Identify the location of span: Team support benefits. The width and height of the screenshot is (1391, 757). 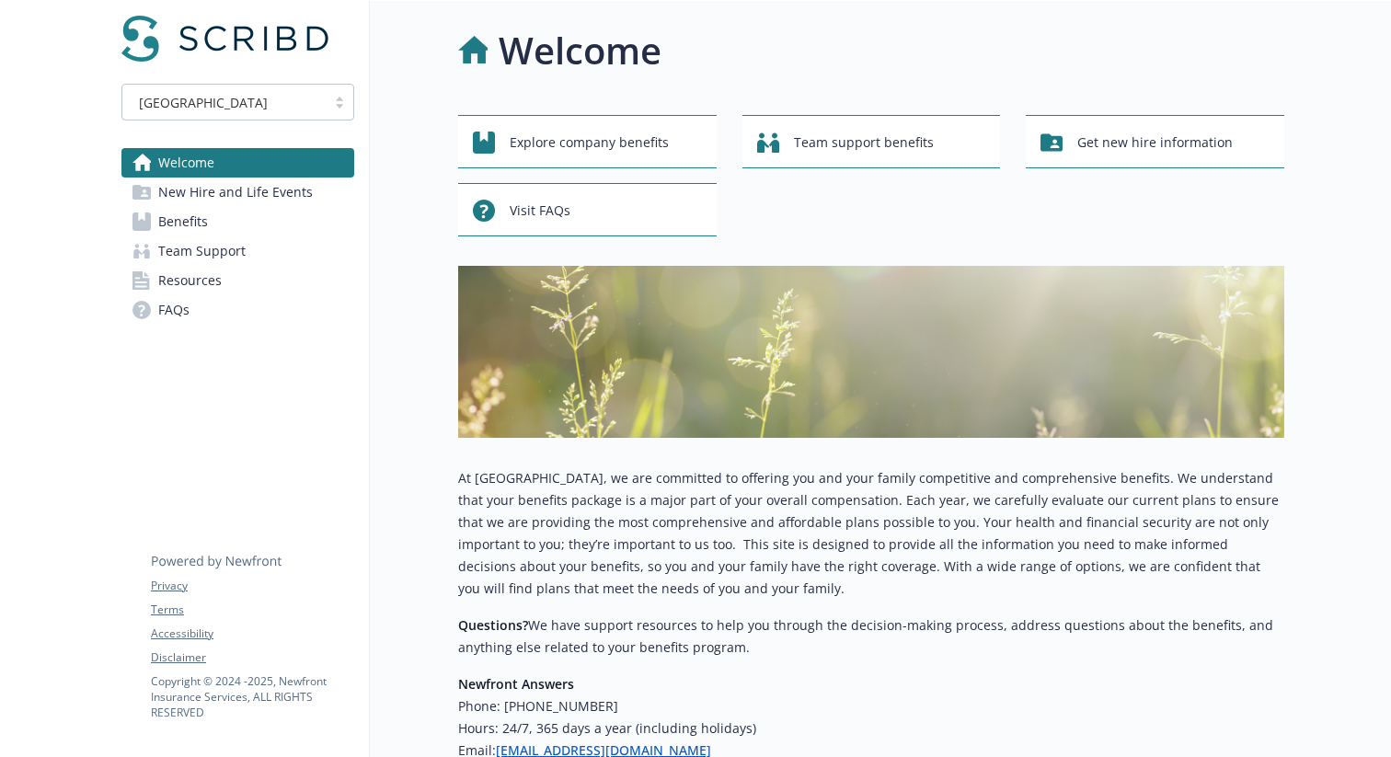
(864, 143).